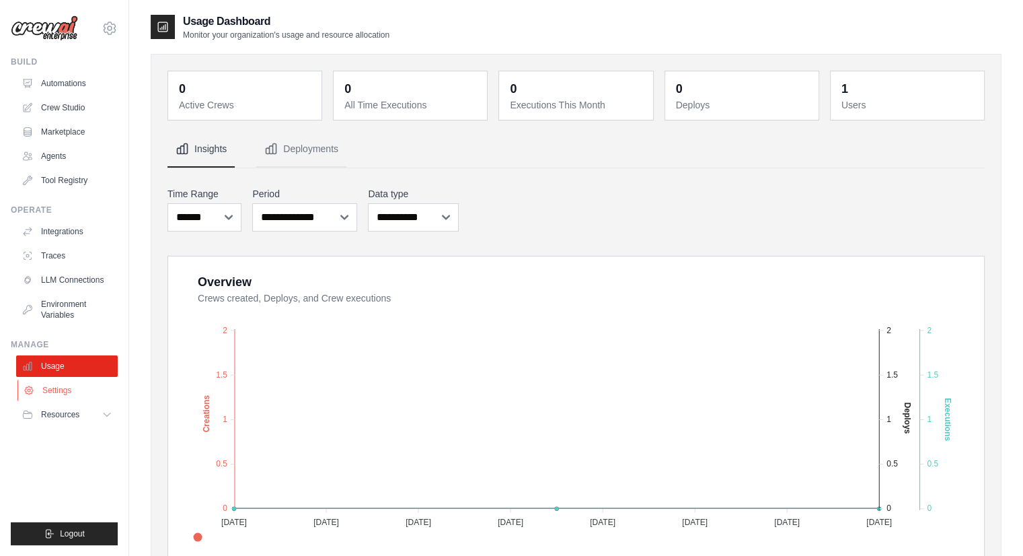 The image size is (1023, 556). I want to click on a: Crew Studio, so click(67, 108).